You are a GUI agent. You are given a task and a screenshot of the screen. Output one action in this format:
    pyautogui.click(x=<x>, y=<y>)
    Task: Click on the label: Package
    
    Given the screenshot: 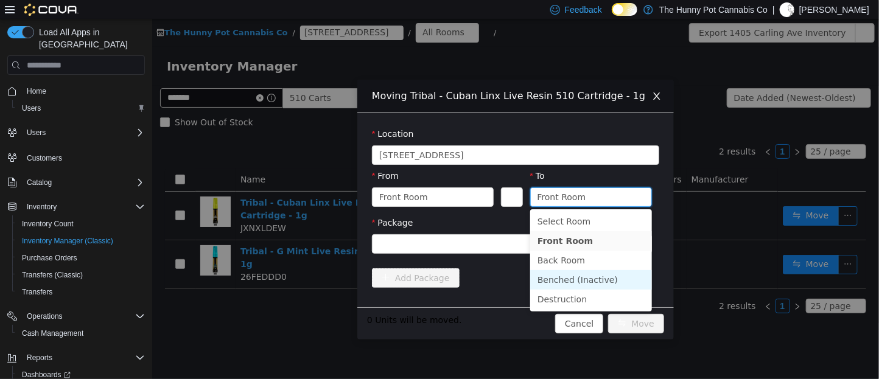 What is the action you would take?
    pyautogui.click(x=240, y=204)
    